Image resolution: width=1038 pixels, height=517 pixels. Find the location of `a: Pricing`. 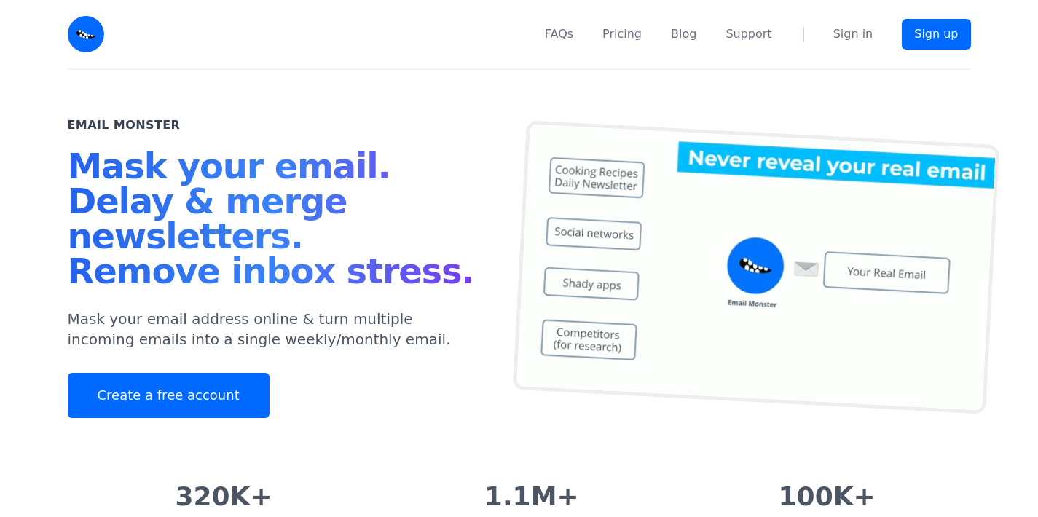

a: Pricing is located at coordinates (622, 34).